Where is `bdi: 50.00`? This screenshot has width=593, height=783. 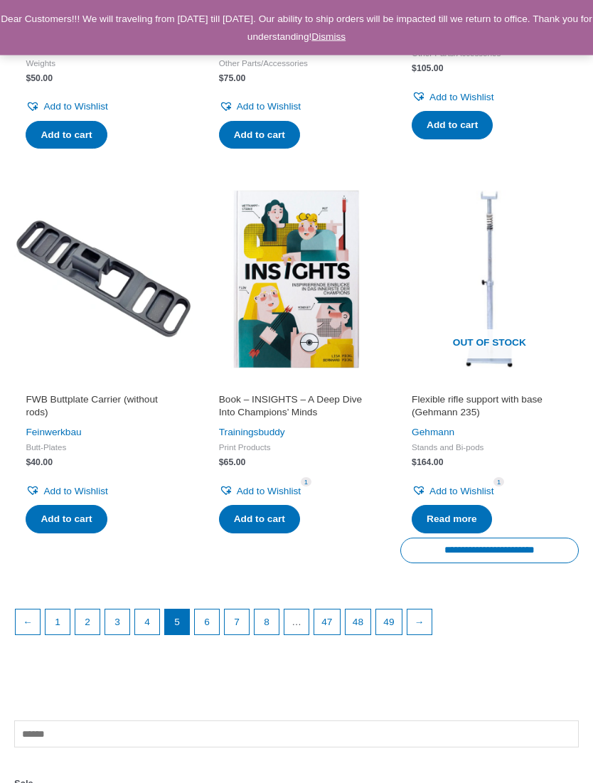
bdi: 50.00 is located at coordinates (39, 79).